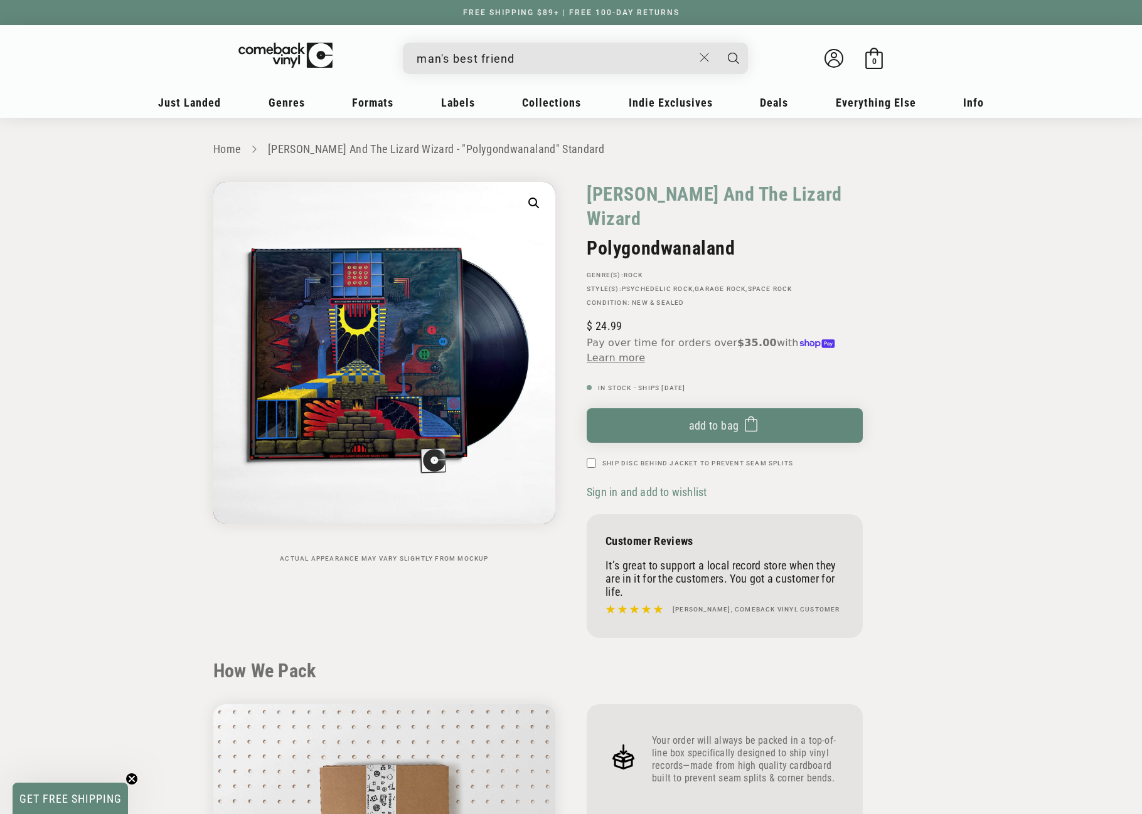 The height and width of the screenshot is (814, 1142). What do you see at coordinates (773, 102) in the screenshot?
I see `span: Deals` at bounding box center [773, 102].